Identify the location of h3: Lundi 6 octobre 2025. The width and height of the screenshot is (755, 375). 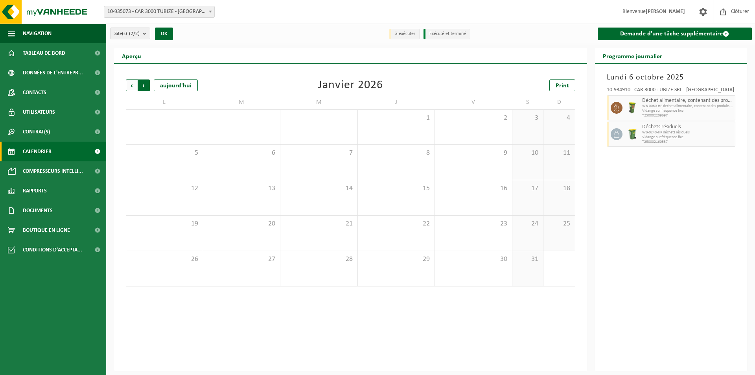
(671, 77).